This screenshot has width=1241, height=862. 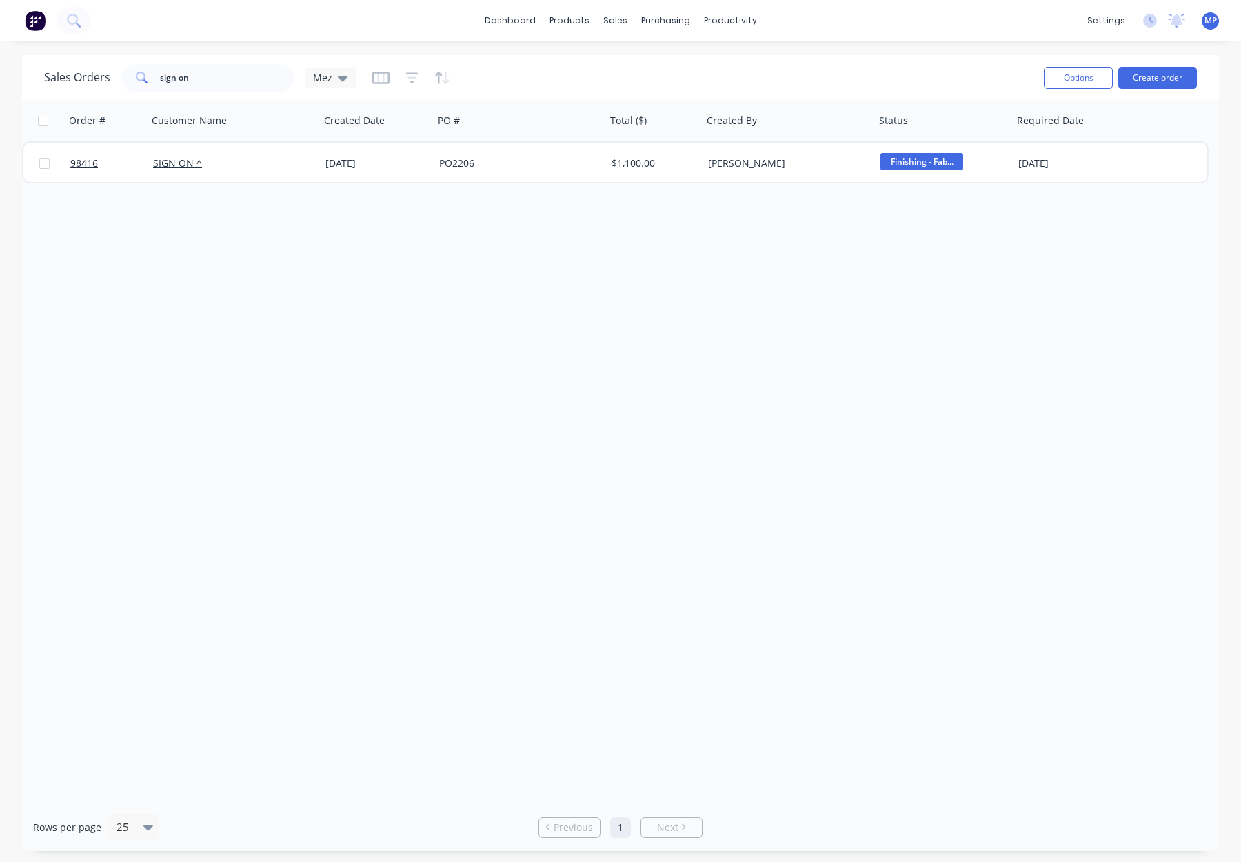 What do you see at coordinates (615, 21) in the screenshot?
I see `div: sales` at bounding box center [615, 21].